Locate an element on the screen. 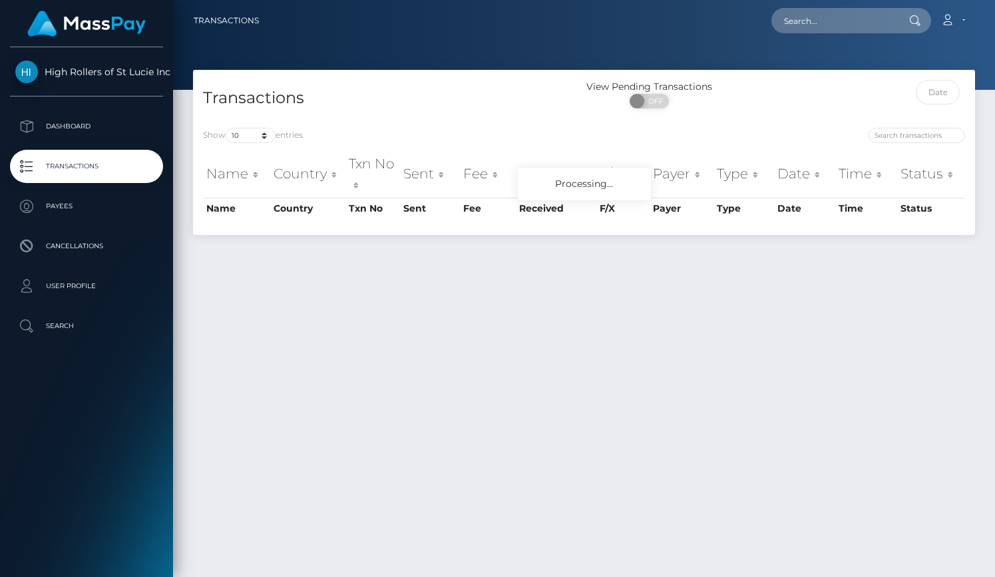 Image resolution: width=995 pixels, height=577 pixels. p: Search is located at coordinates (87, 326).